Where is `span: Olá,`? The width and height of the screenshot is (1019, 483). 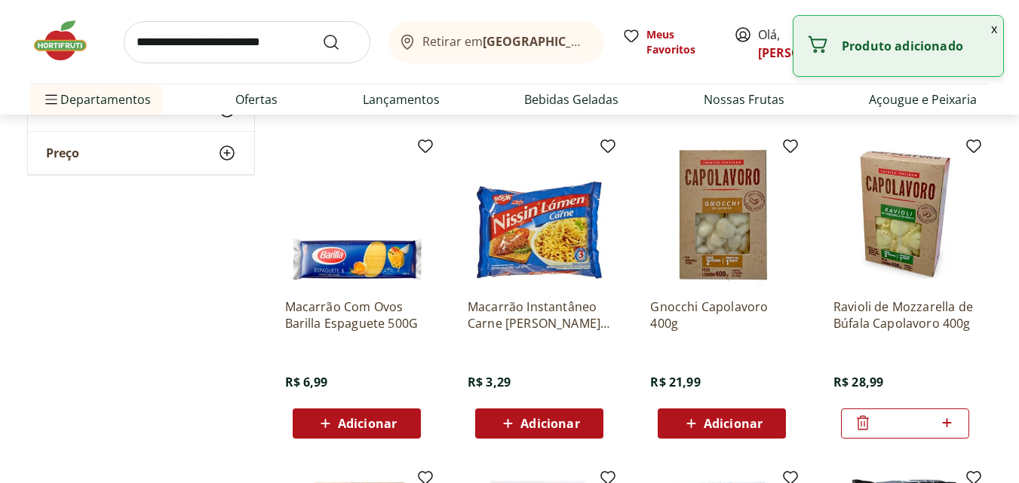
span: Olá, is located at coordinates (791, 44).